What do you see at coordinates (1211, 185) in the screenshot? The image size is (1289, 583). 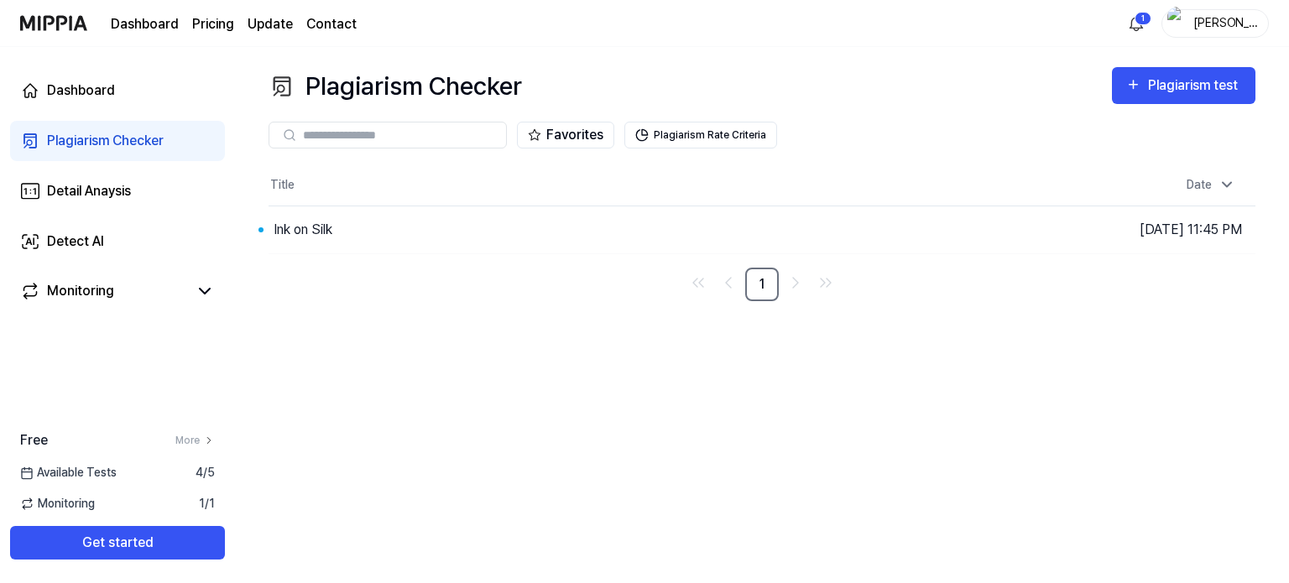 I see `div: Date` at bounding box center [1211, 185].